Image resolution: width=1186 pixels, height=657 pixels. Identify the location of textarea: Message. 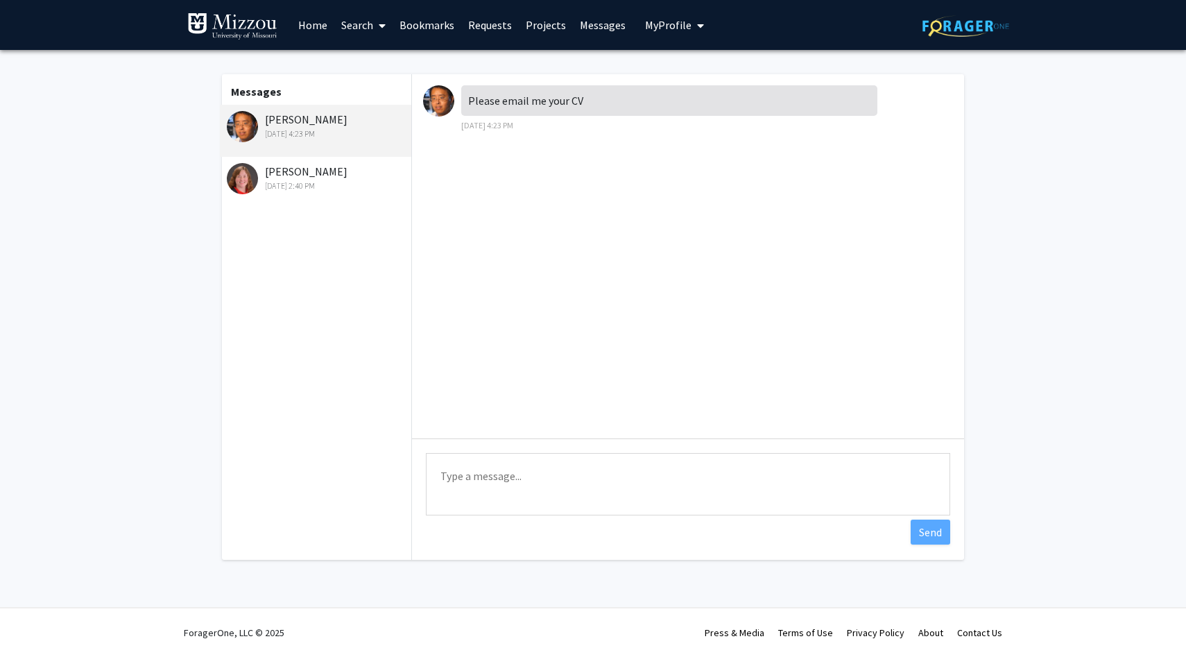
(688, 484).